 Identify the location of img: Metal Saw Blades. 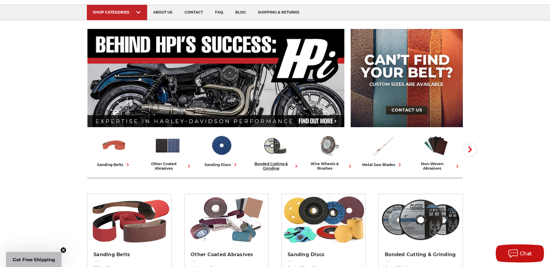
(382, 146).